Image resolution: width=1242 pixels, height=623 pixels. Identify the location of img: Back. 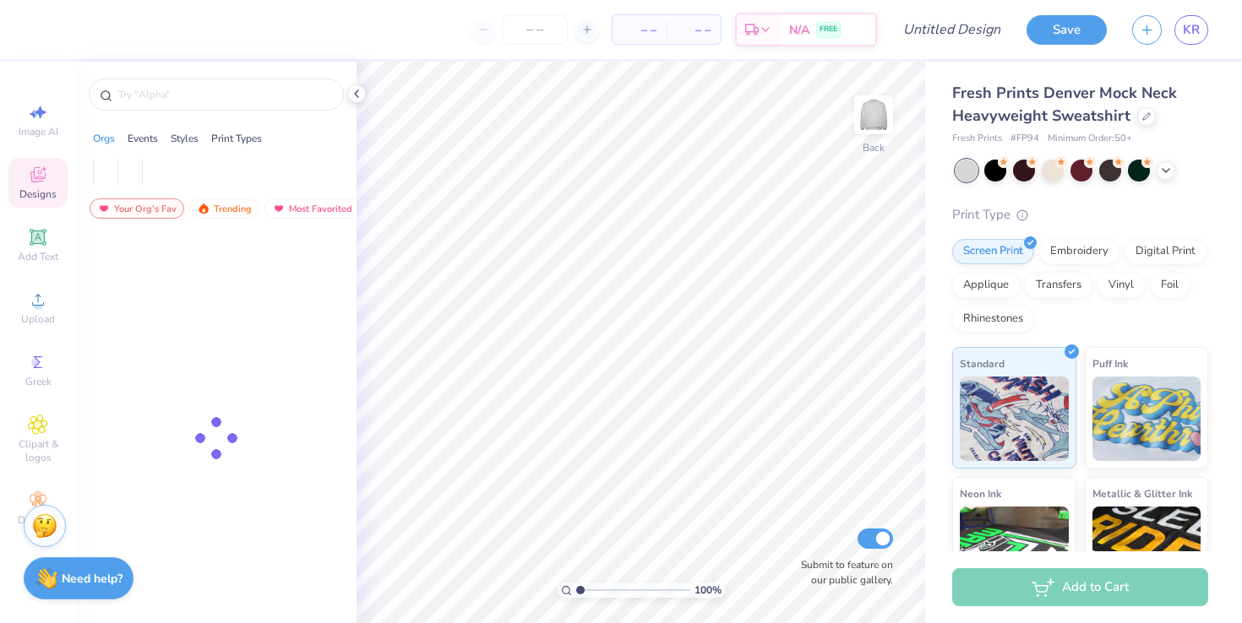
(873, 115).